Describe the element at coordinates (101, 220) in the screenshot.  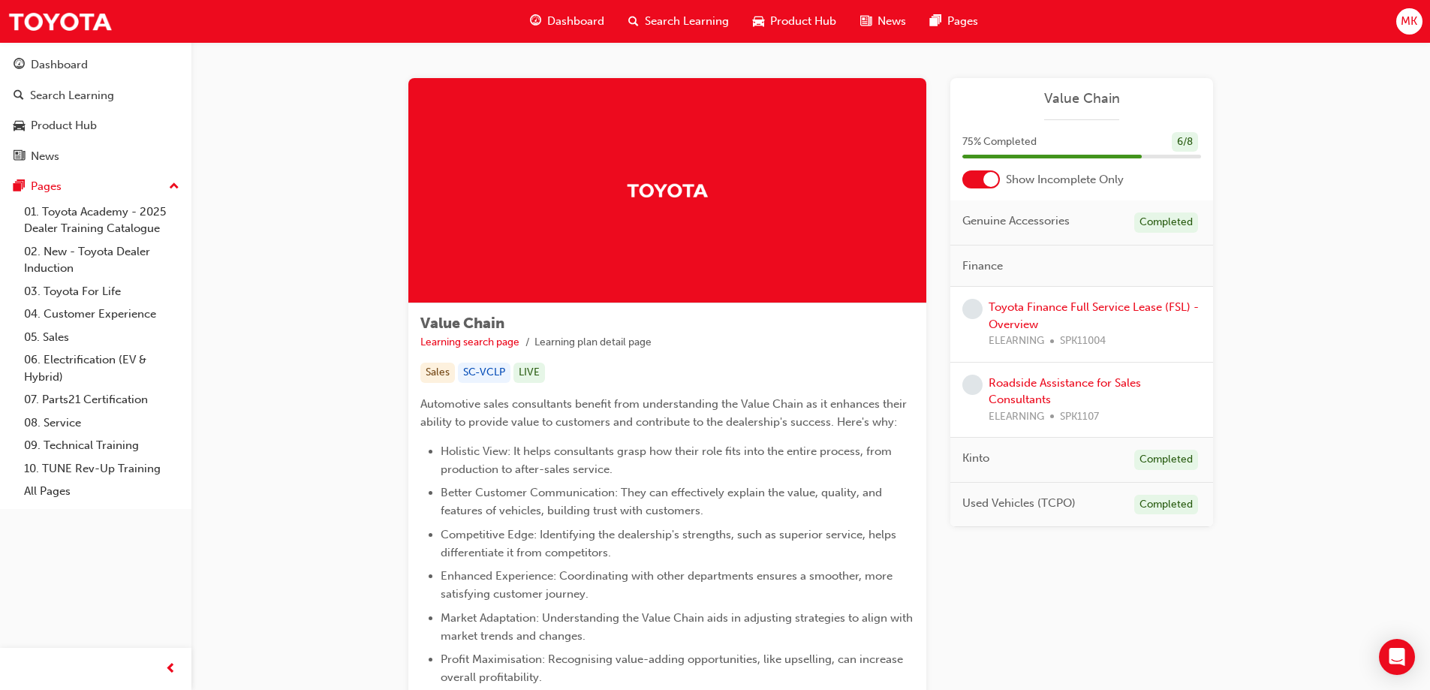
I see `a: 01. Toyota Academy - 2025 Dealer Training Catalogue` at that location.